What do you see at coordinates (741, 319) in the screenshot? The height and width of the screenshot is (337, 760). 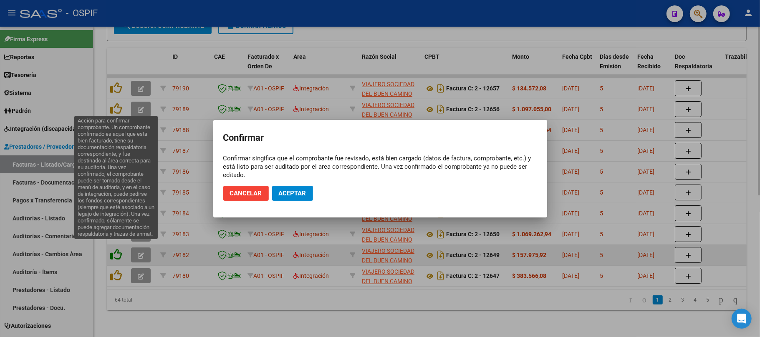 I see `div: Open Intercom Messenger` at bounding box center [741, 319].